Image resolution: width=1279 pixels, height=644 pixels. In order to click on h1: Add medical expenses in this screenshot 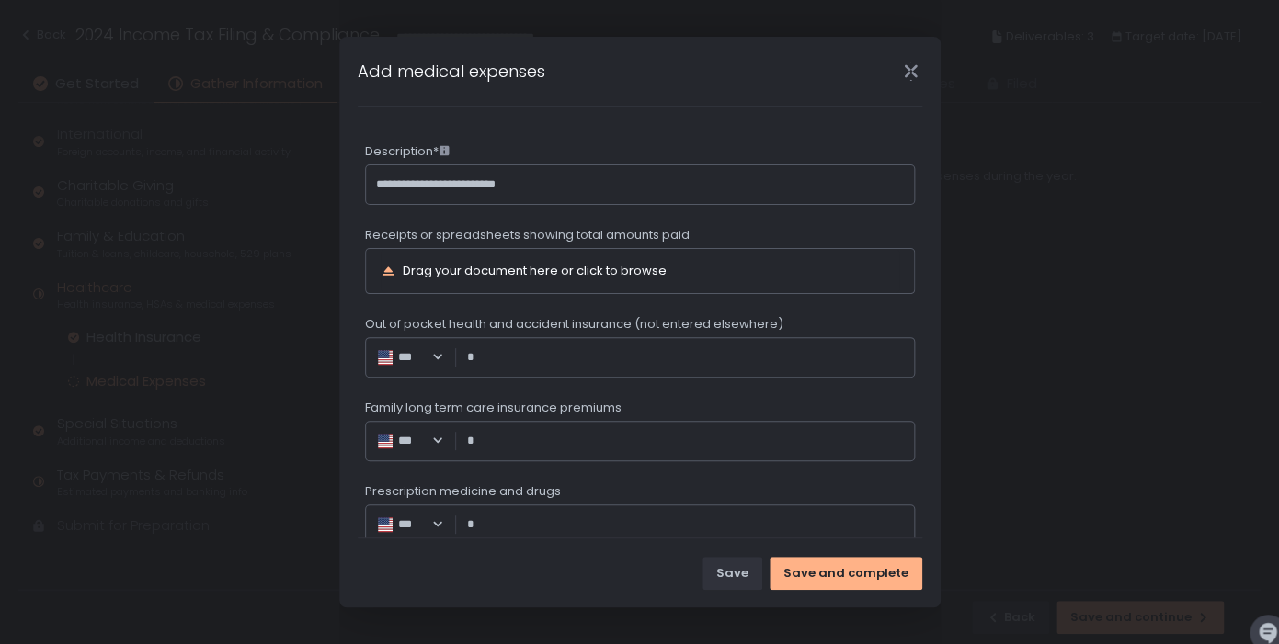, I will do `click(451, 71)`.